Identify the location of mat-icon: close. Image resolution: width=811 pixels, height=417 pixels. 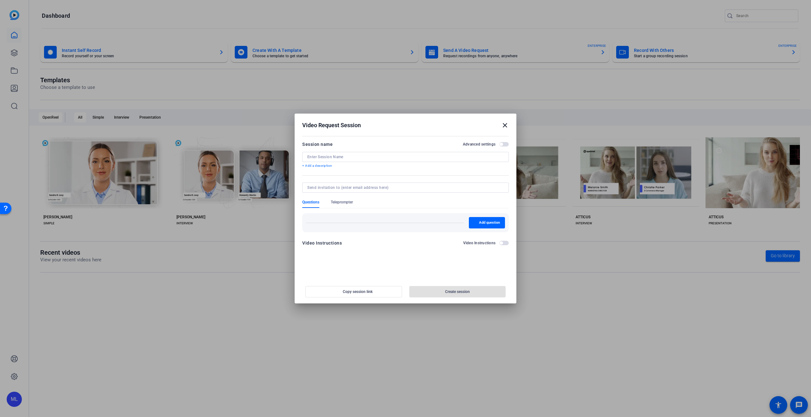
(505, 125).